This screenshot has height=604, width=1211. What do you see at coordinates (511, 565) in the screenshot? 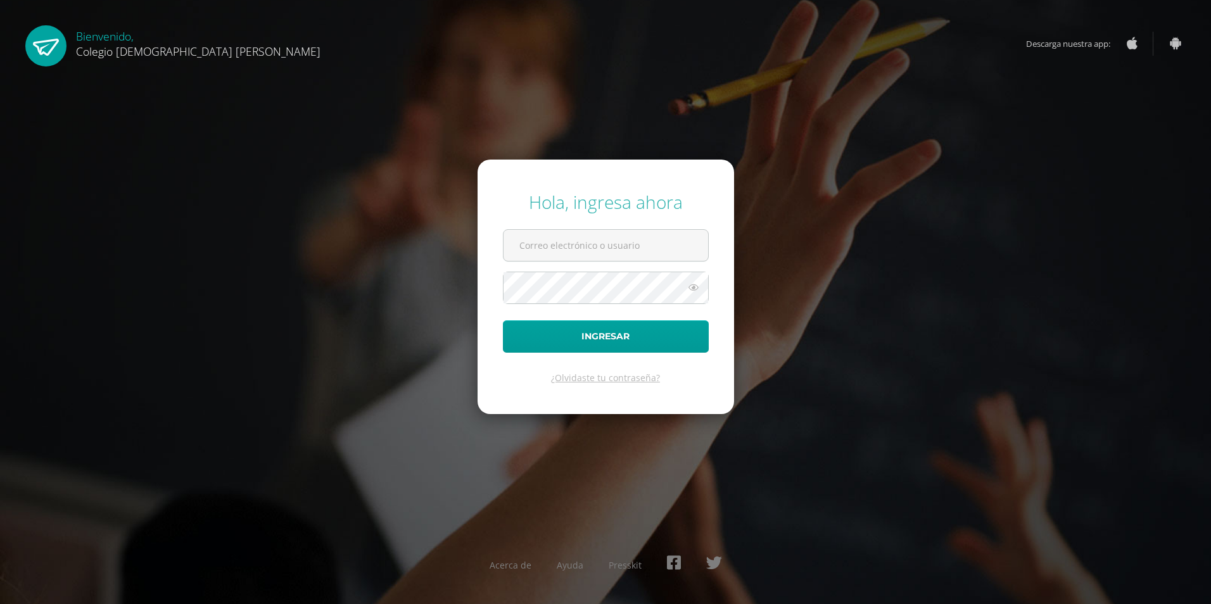
I see `a: Acerca de` at bounding box center [511, 565].